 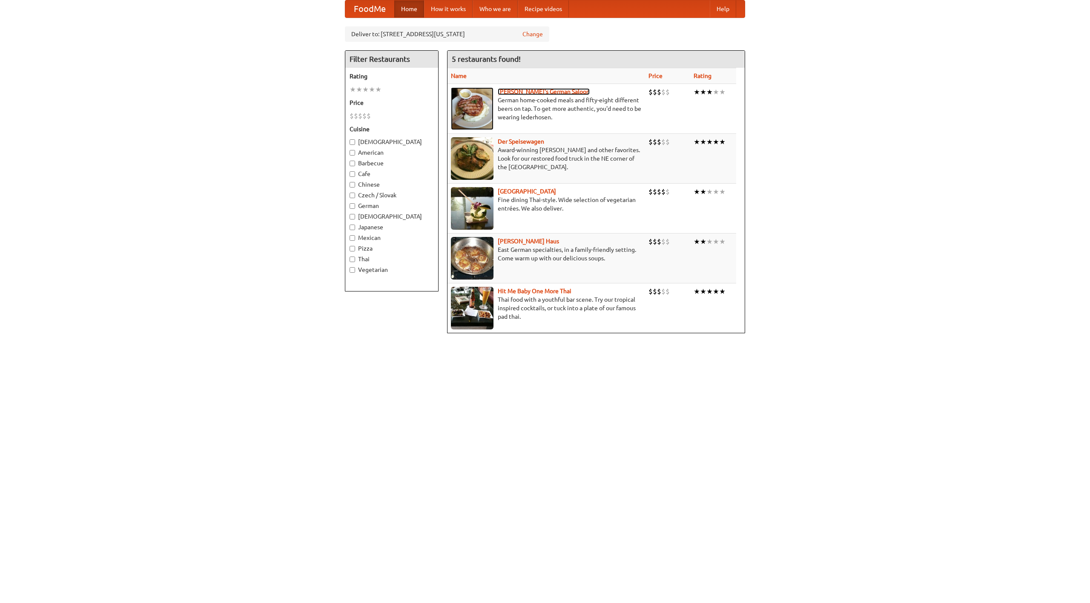 I want to click on a: Der Speisewagen, so click(x=521, y=141).